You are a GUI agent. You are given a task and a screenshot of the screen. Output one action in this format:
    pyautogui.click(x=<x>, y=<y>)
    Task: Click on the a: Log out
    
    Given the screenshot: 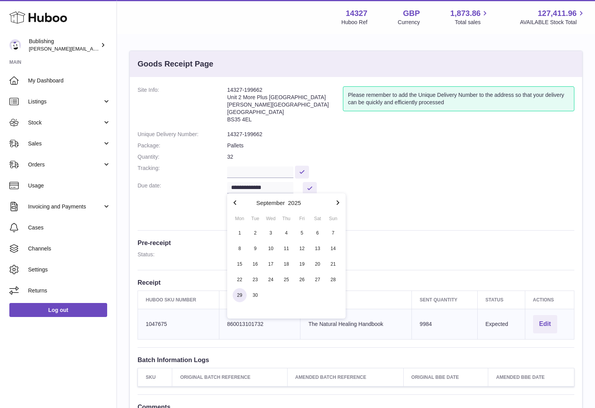 What is the action you would take?
    pyautogui.click(x=58, y=310)
    